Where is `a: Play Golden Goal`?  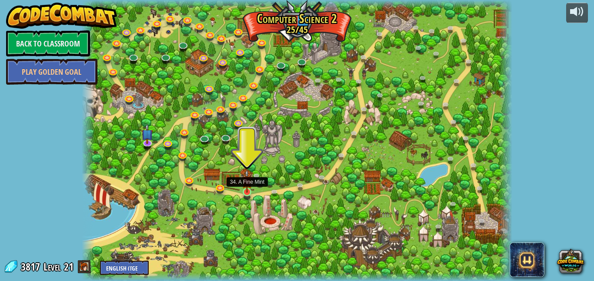 a: Play Golden Goal is located at coordinates (52, 72).